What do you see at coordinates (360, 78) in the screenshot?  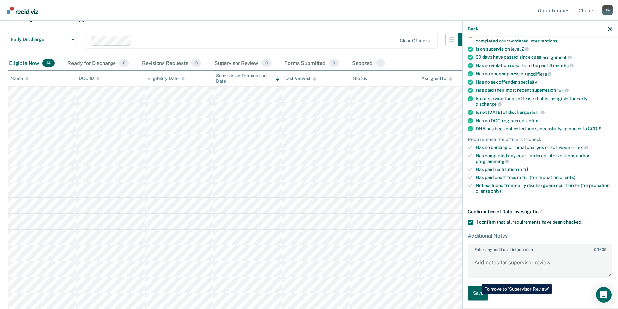 I see `div: Status` at bounding box center [360, 78].